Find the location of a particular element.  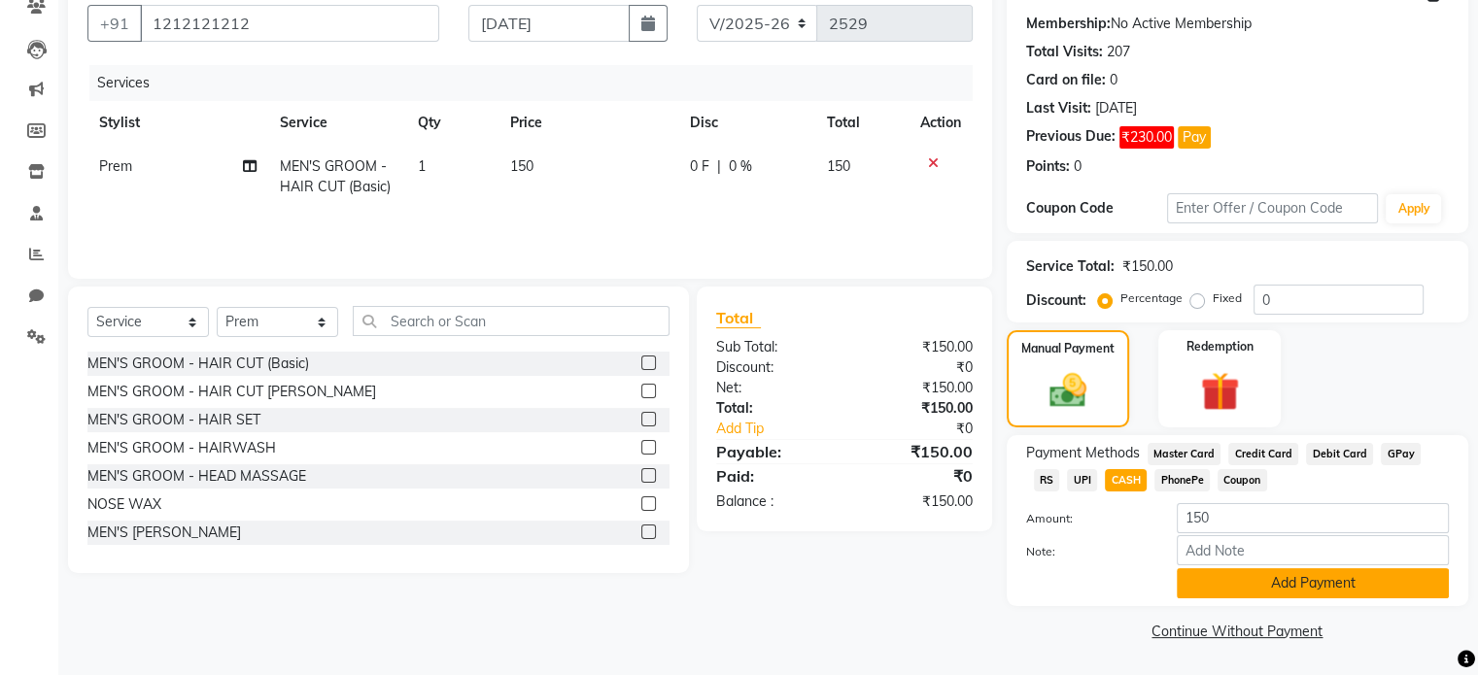

input: Enter Offer / Coupon Code is located at coordinates (1273, 208).